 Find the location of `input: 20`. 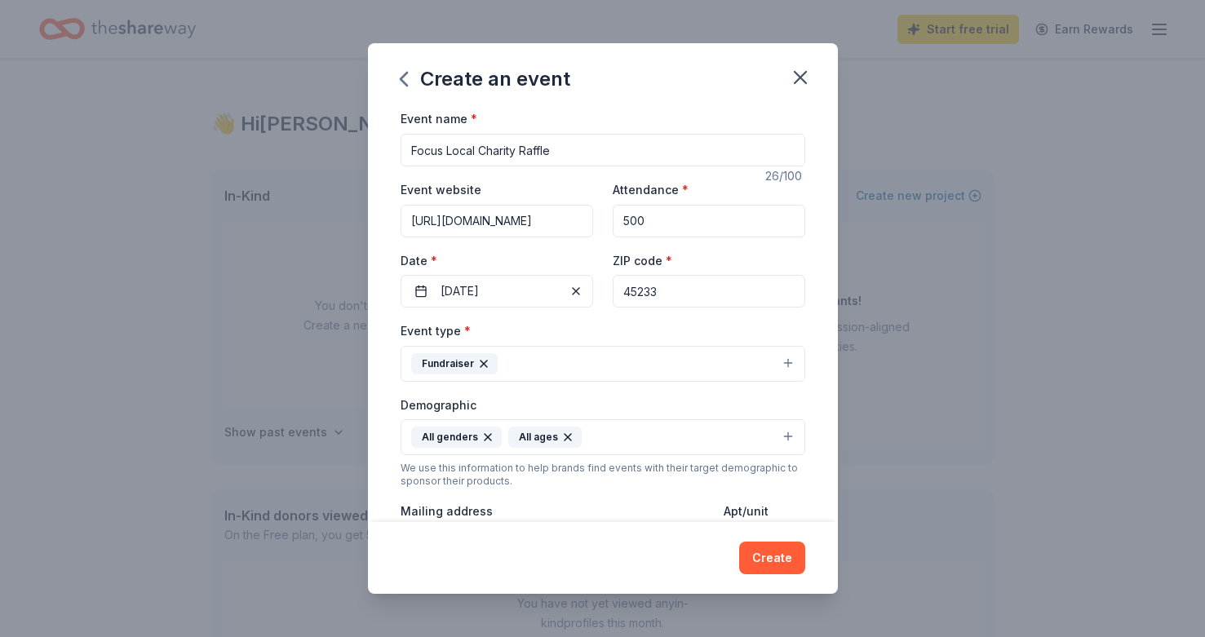

input: 20 is located at coordinates (709, 221).